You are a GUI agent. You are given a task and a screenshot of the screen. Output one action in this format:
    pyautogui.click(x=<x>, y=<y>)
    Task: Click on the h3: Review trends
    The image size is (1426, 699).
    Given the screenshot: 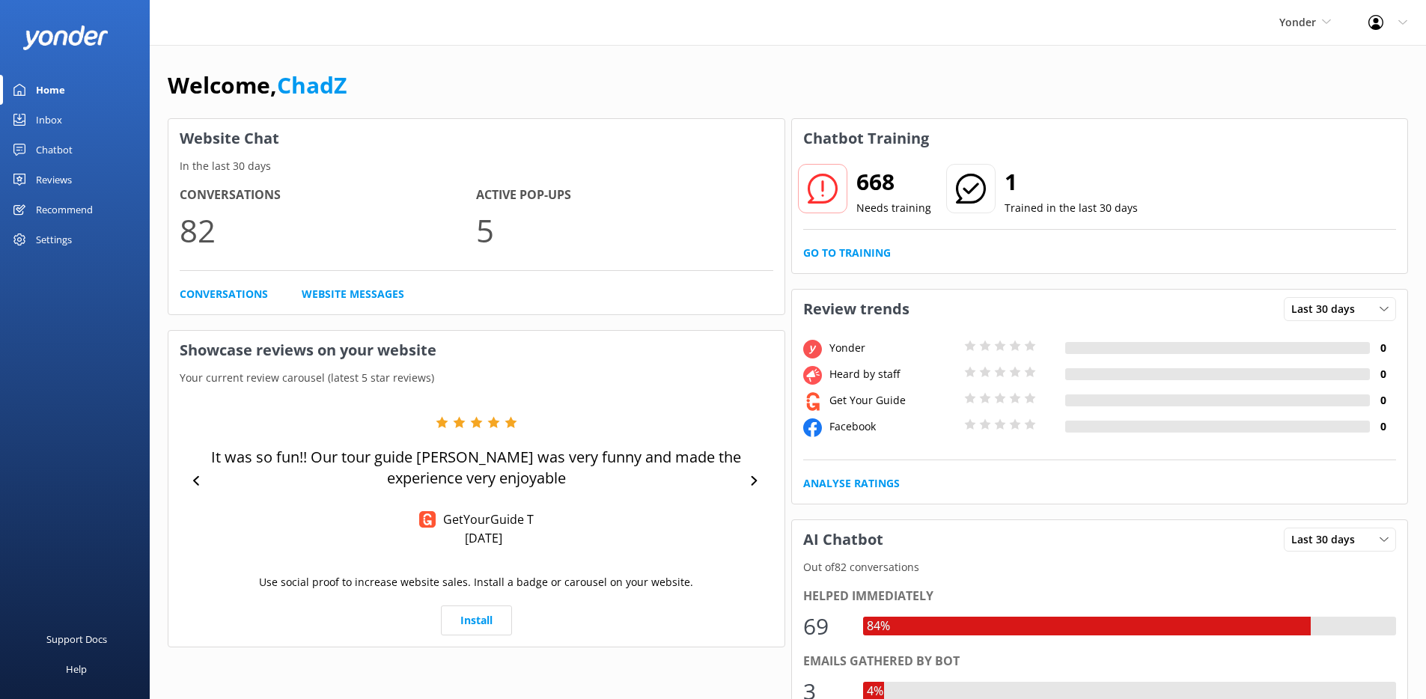 What is the action you would take?
    pyautogui.click(x=856, y=309)
    